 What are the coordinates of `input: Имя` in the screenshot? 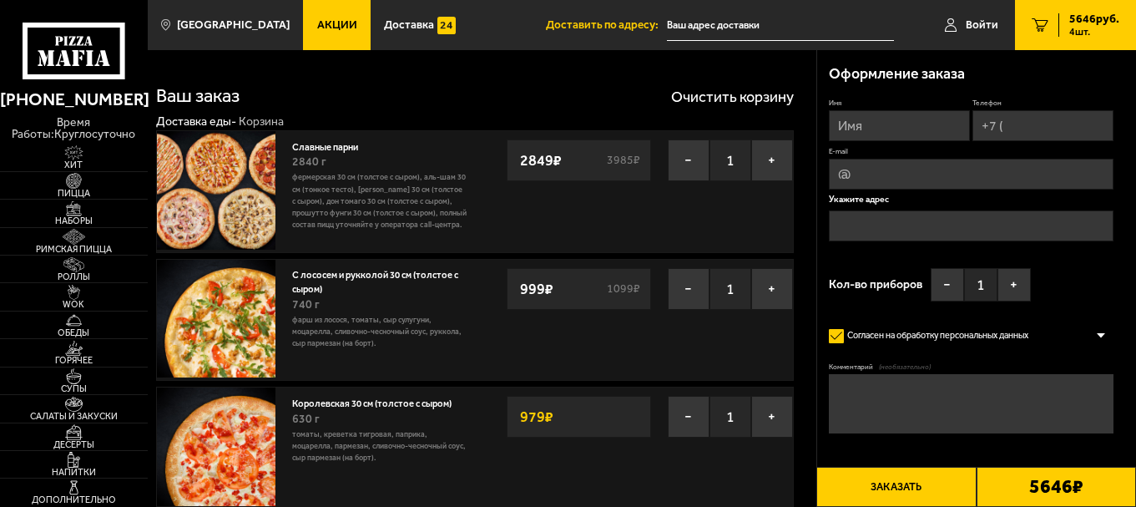 It's located at (899, 125).